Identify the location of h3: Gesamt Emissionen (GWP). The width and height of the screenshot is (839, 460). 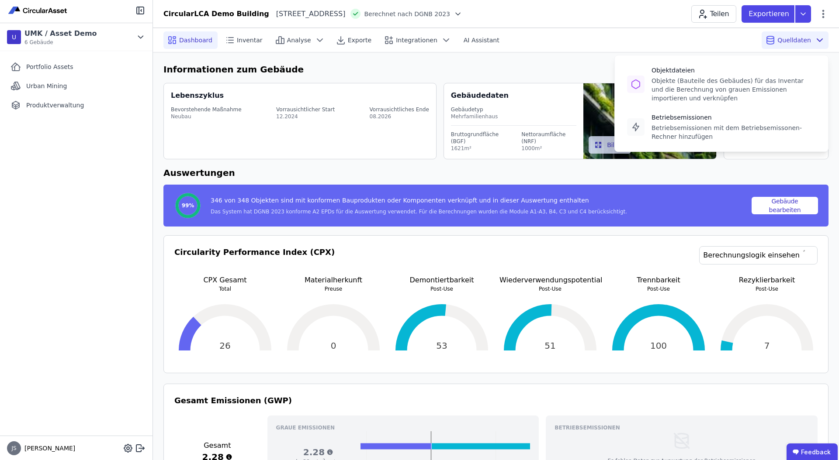
(496, 401).